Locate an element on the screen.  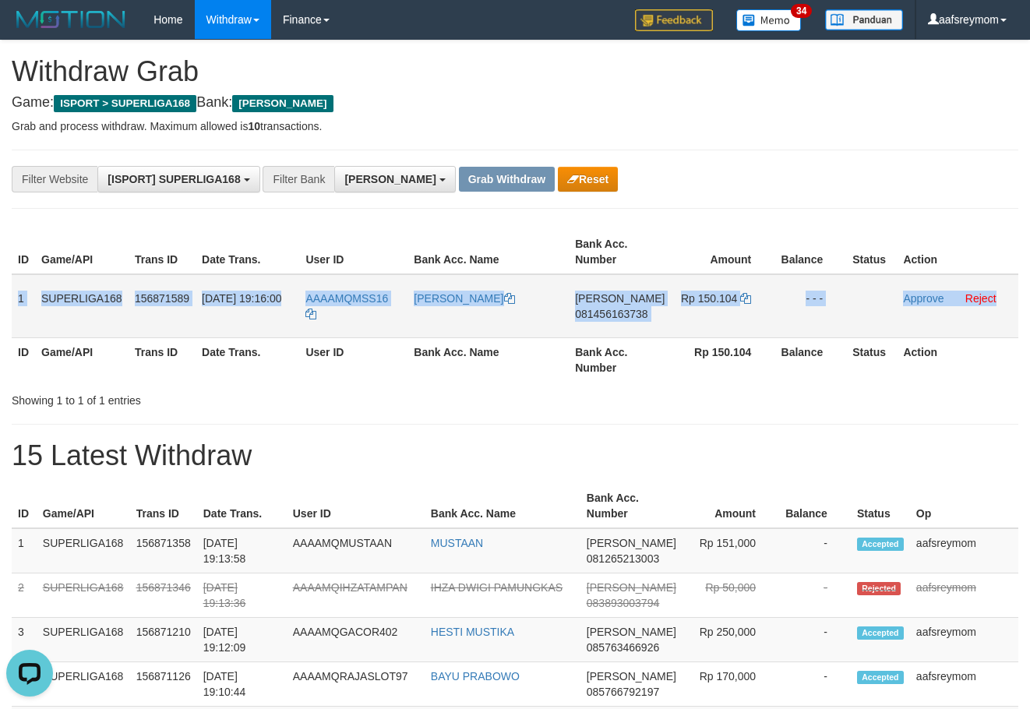
span: 156871589 is located at coordinates (162, 298).